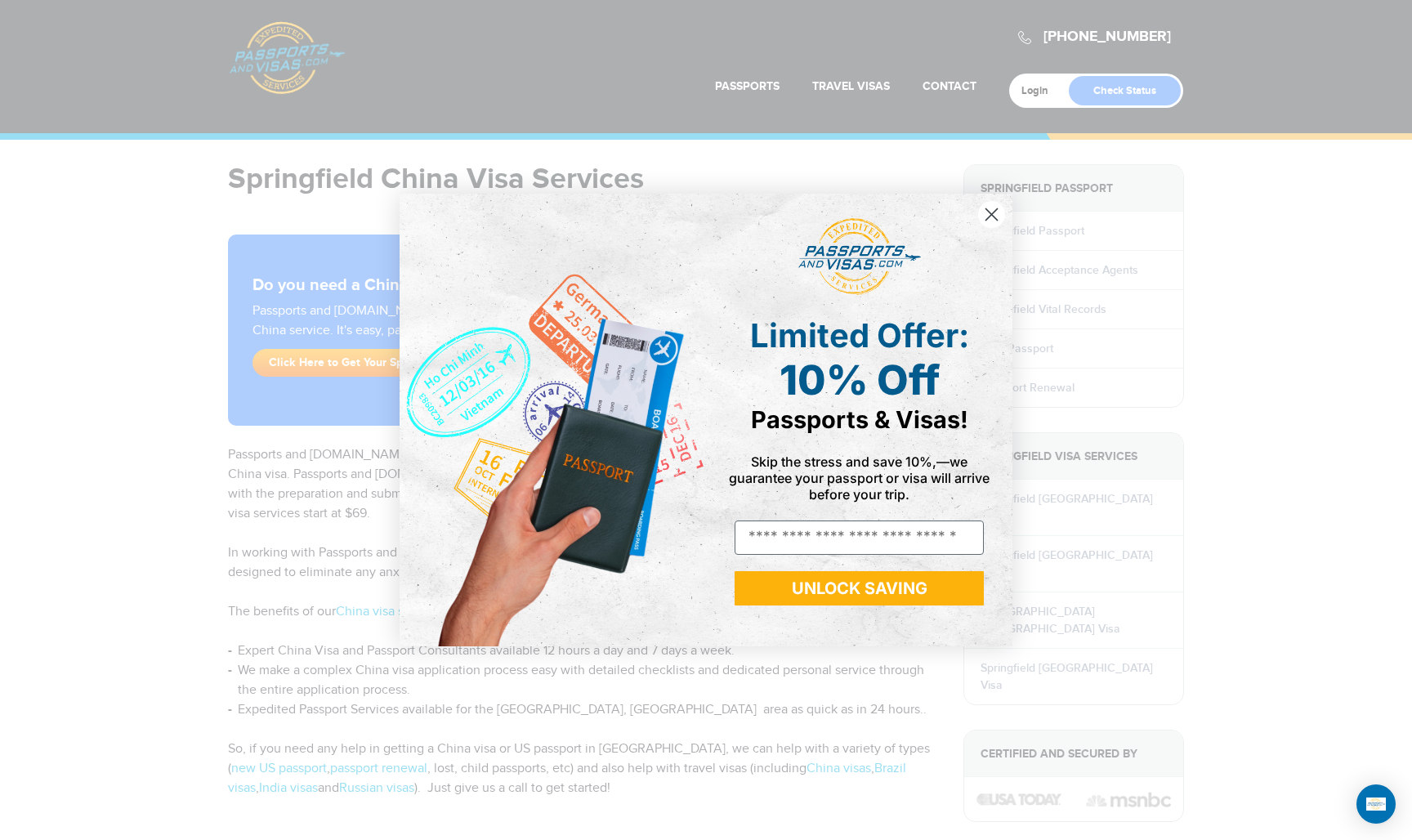 The image size is (1412, 840). I want to click on span: Skip the stress and save 10%,—we guarantee your passport or visa will arrive before your trip., so click(858, 478).